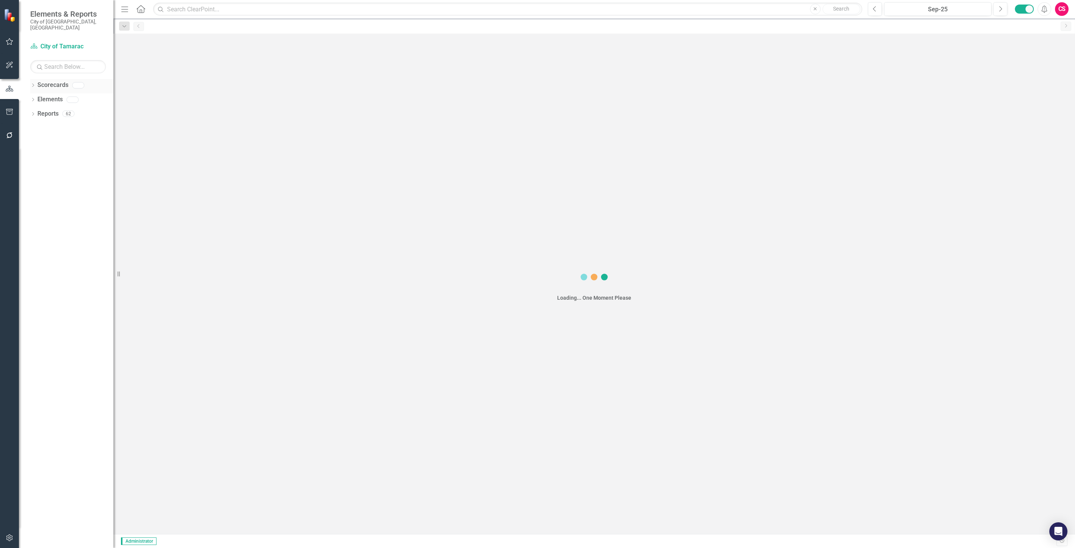 This screenshot has width=1075, height=548. Describe the element at coordinates (594, 298) in the screenshot. I see `div: Loading... One Moment Please` at that location.